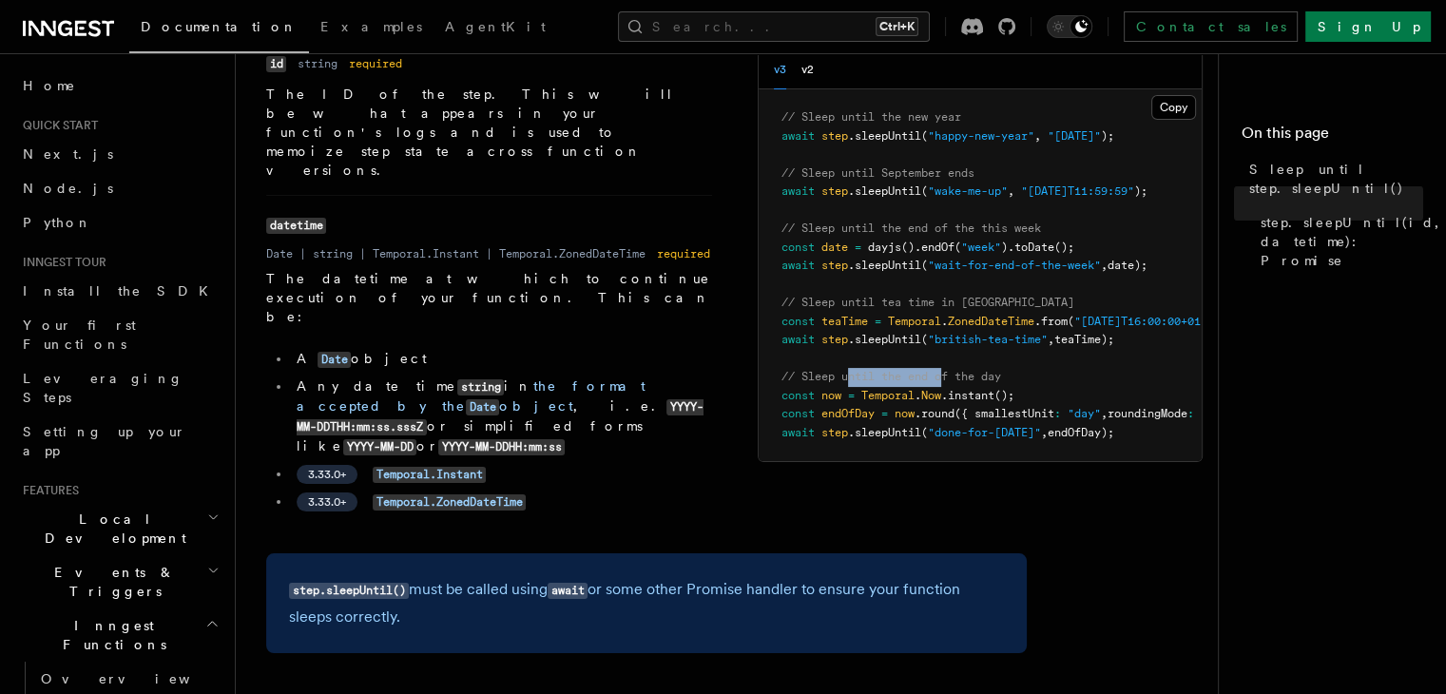  I want to click on span: Your first Functions, so click(79, 335).